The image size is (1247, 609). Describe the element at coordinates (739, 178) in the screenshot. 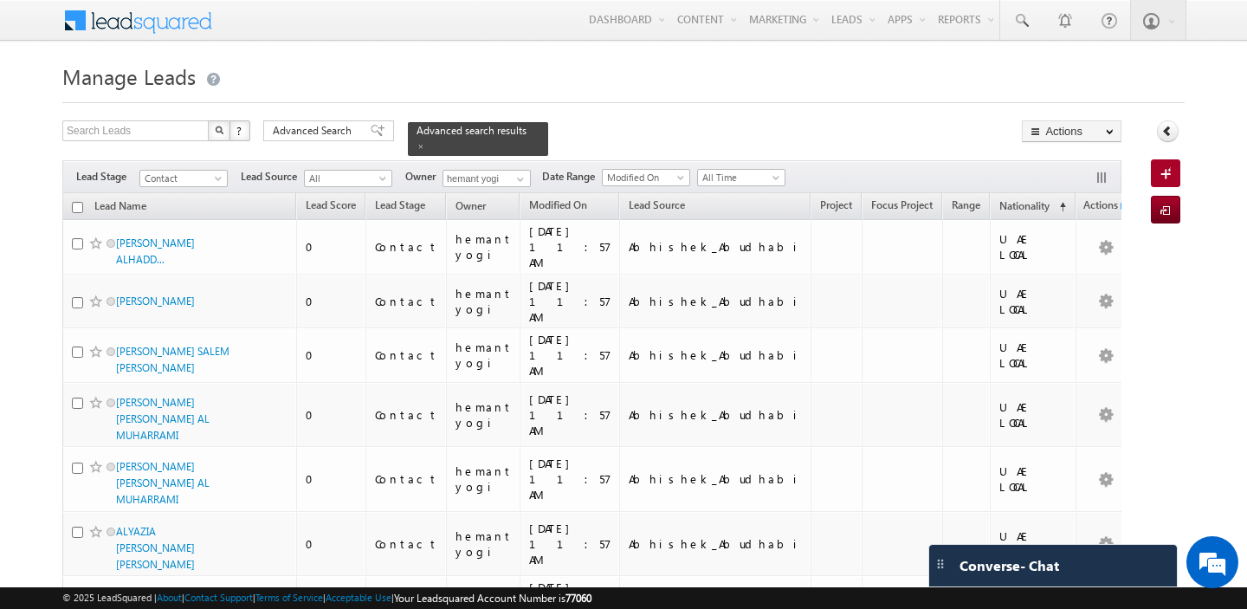

I see `span: All Time` at that location.